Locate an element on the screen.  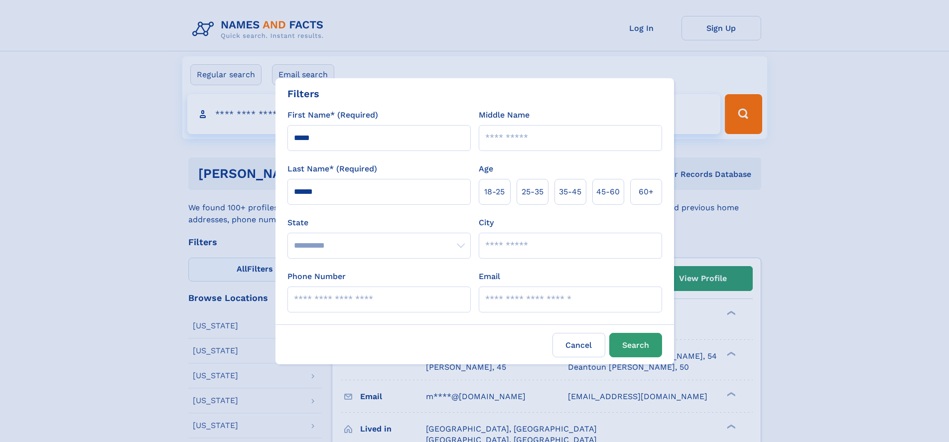
span: 25‑35 is located at coordinates (533, 192).